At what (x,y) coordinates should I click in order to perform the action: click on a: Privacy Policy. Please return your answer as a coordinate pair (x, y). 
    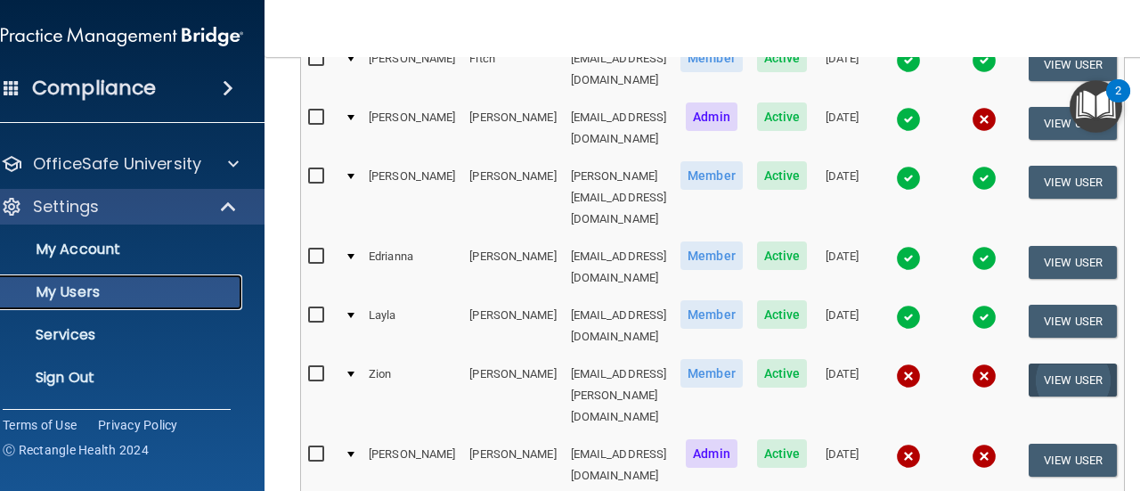
    Looking at the image, I should click on (138, 425).